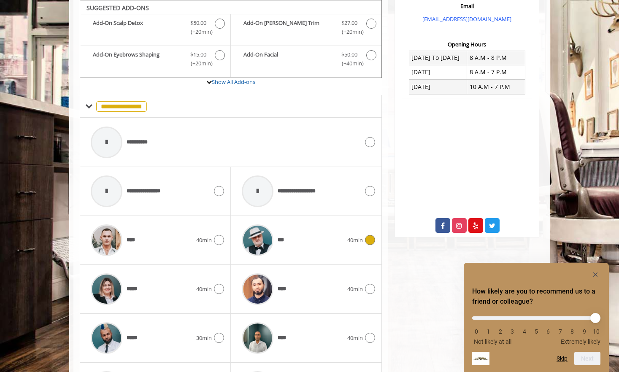 Image resolution: width=619 pixels, height=372 pixels. I want to click on li: 2, so click(500, 332).